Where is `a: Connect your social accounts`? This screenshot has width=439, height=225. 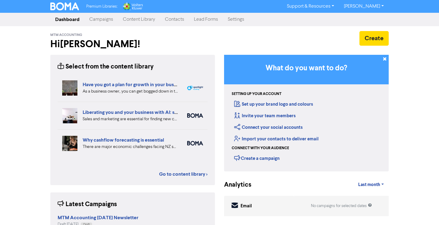
a: Connect your social accounts is located at coordinates (268, 127).